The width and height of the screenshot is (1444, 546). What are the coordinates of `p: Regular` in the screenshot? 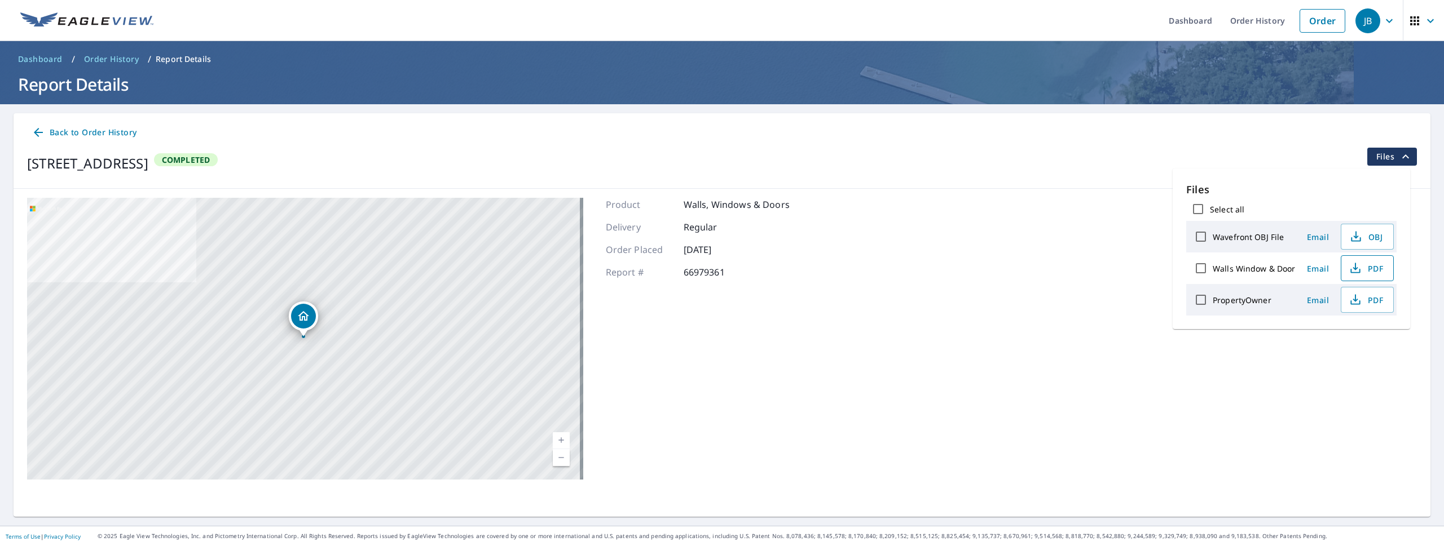 It's located at (717, 227).